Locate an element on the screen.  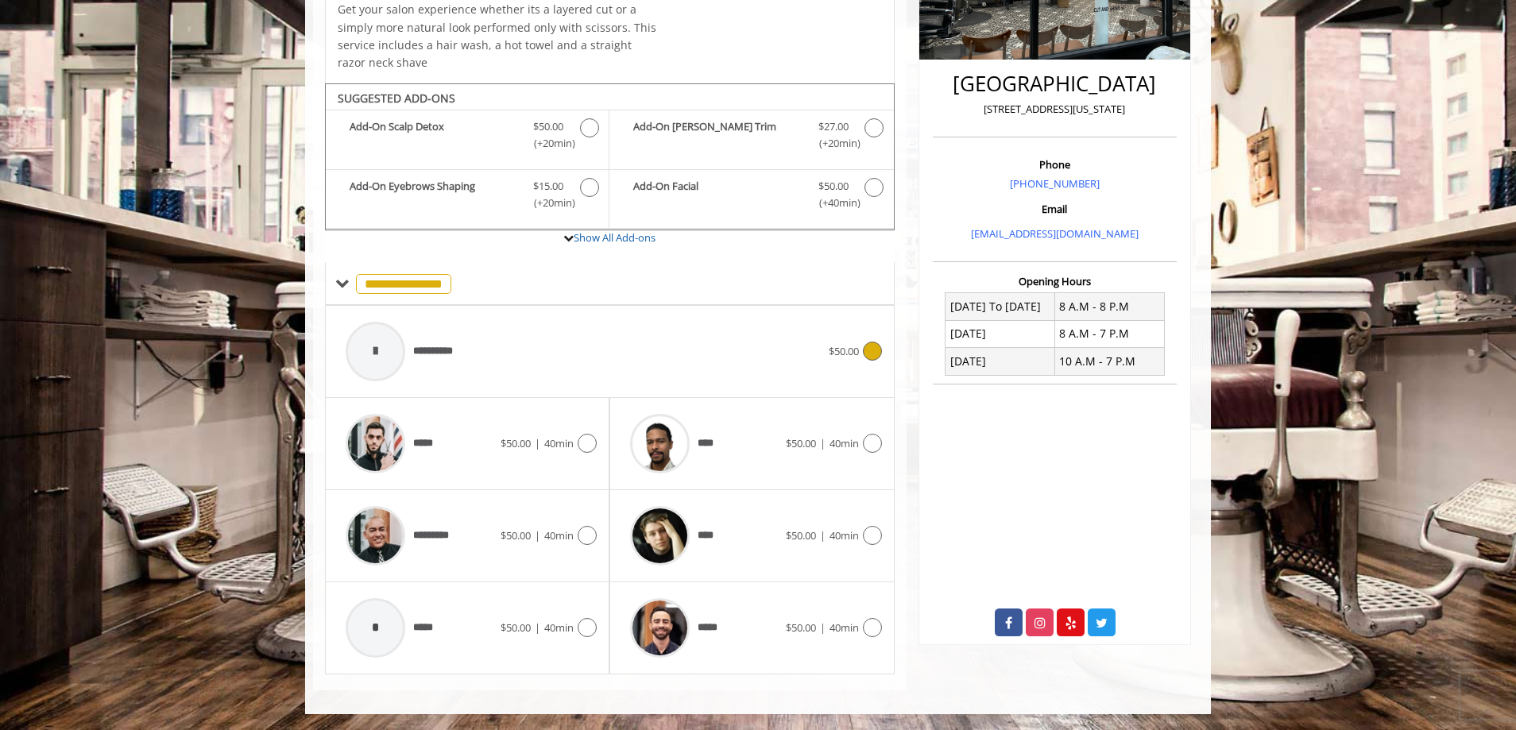
h3: Phone is located at coordinates (1054, 164).